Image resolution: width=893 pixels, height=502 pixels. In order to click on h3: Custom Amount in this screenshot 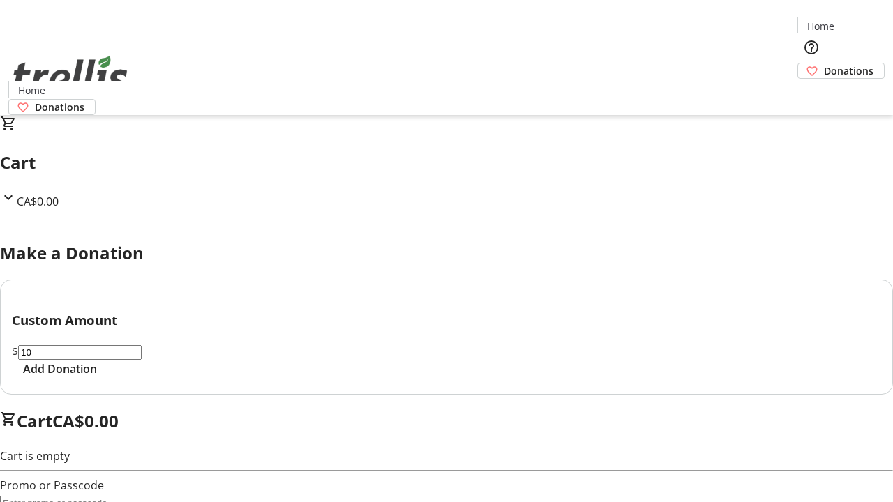, I will do `click(446, 320)`.